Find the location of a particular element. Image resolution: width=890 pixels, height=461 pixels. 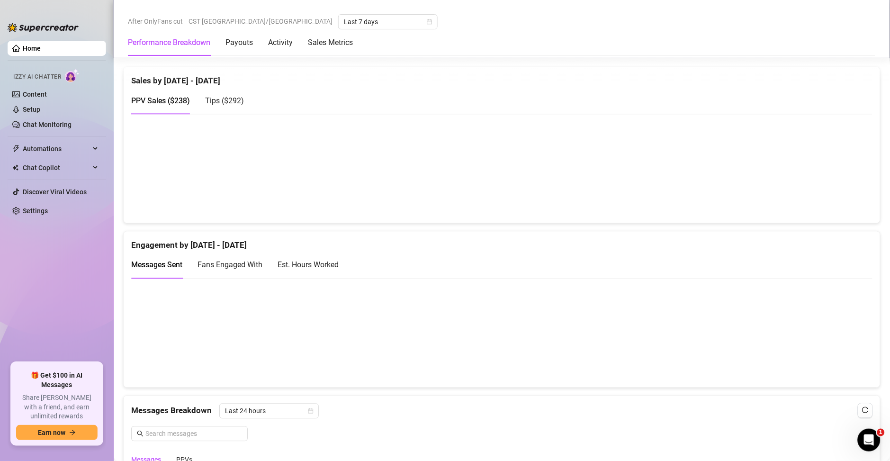

a: Setup is located at coordinates (31, 109).